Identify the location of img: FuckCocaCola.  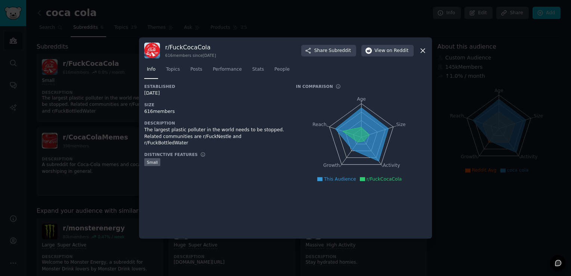
(152, 50).